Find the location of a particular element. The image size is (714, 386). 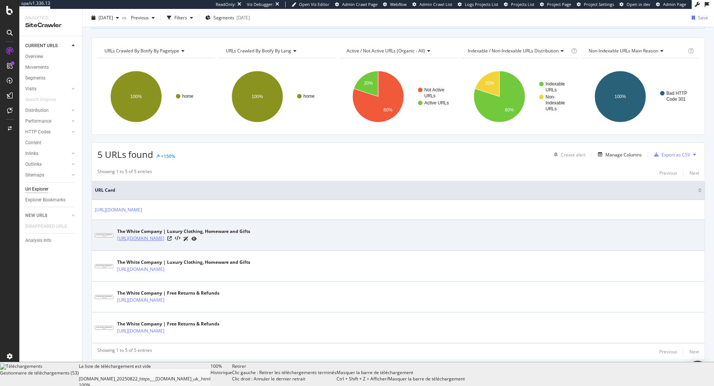

h4: Non-Indexable URLs Main Reason is located at coordinates (636, 51).